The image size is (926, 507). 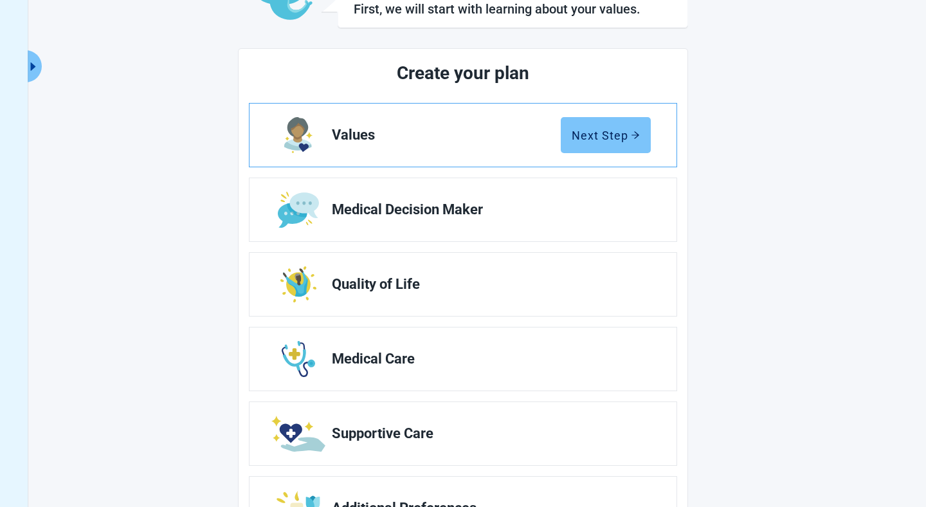 What do you see at coordinates (486, 210) in the screenshot?
I see `span: Medical Decision Maker` at bounding box center [486, 210].